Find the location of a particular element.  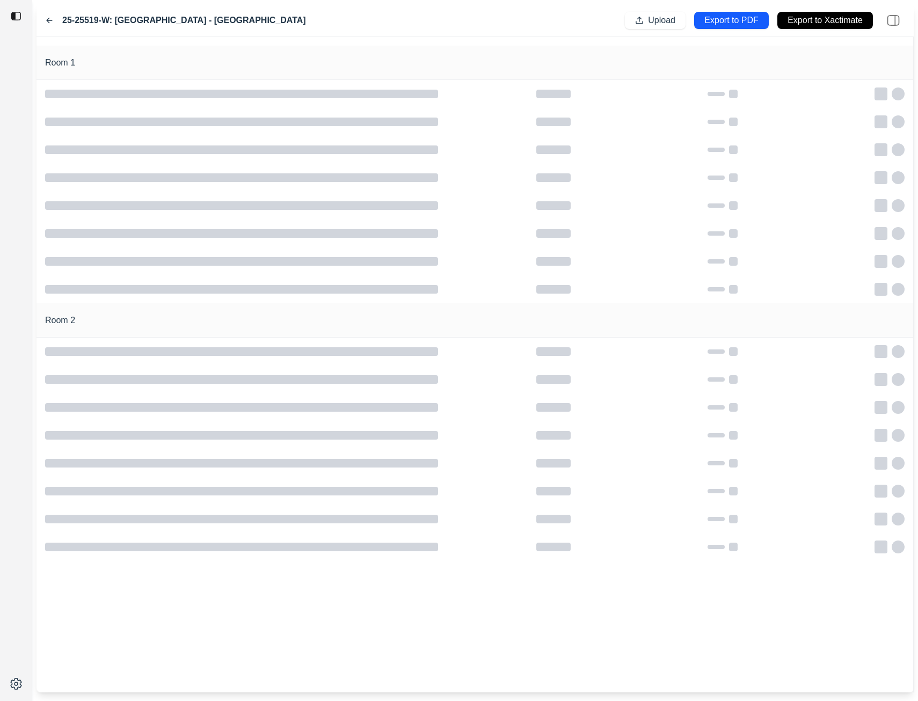

h1: Room 2 is located at coordinates (60, 321).